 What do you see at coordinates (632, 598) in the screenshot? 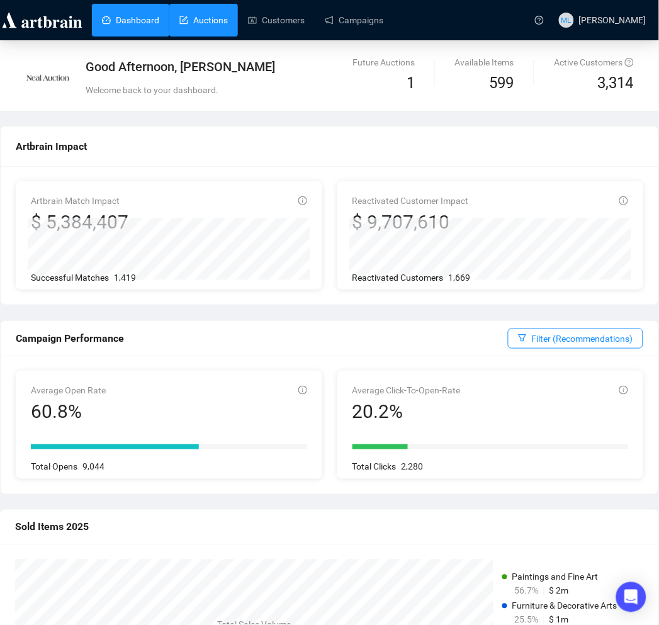
I see `div: Open Intercom Messenger` at bounding box center [632, 598].